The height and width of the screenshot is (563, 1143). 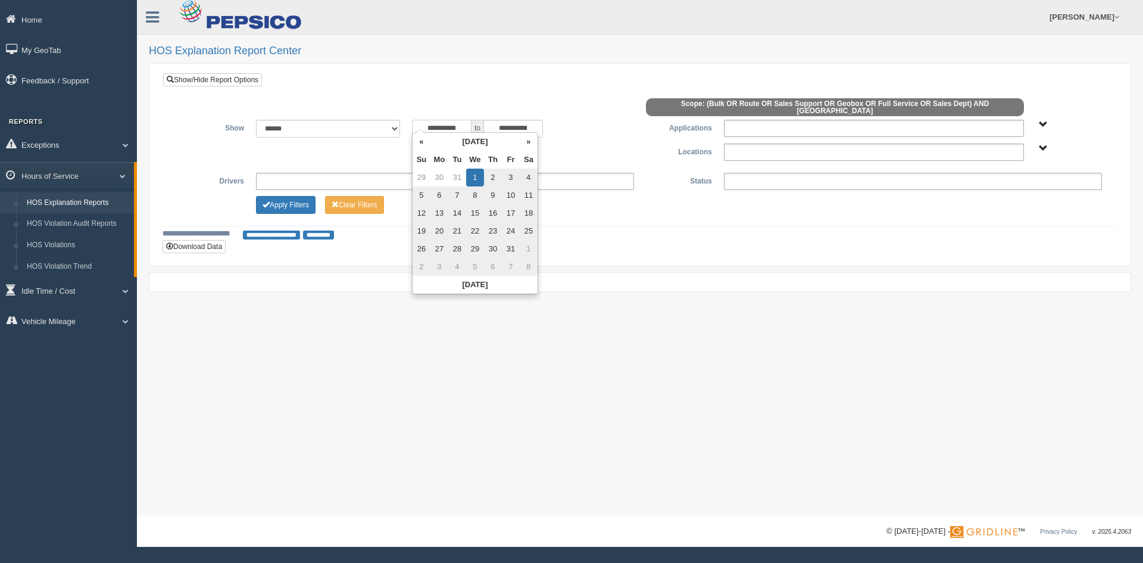 I want to click on th: Su, so click(x=421, y=160).